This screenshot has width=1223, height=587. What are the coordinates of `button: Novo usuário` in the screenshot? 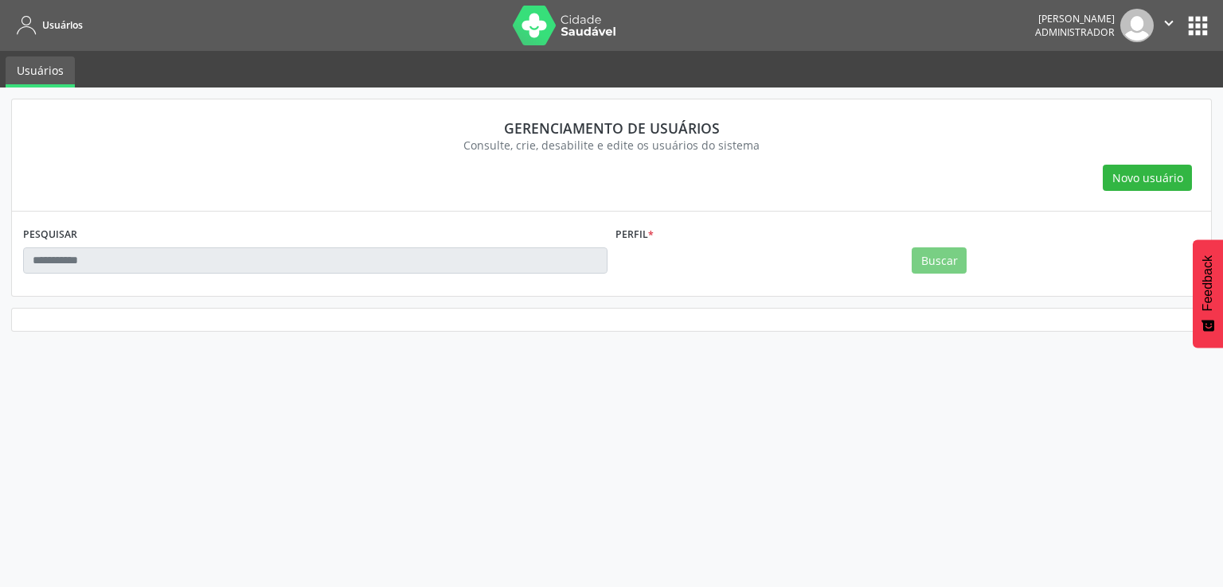 It's located at (1147, 178).